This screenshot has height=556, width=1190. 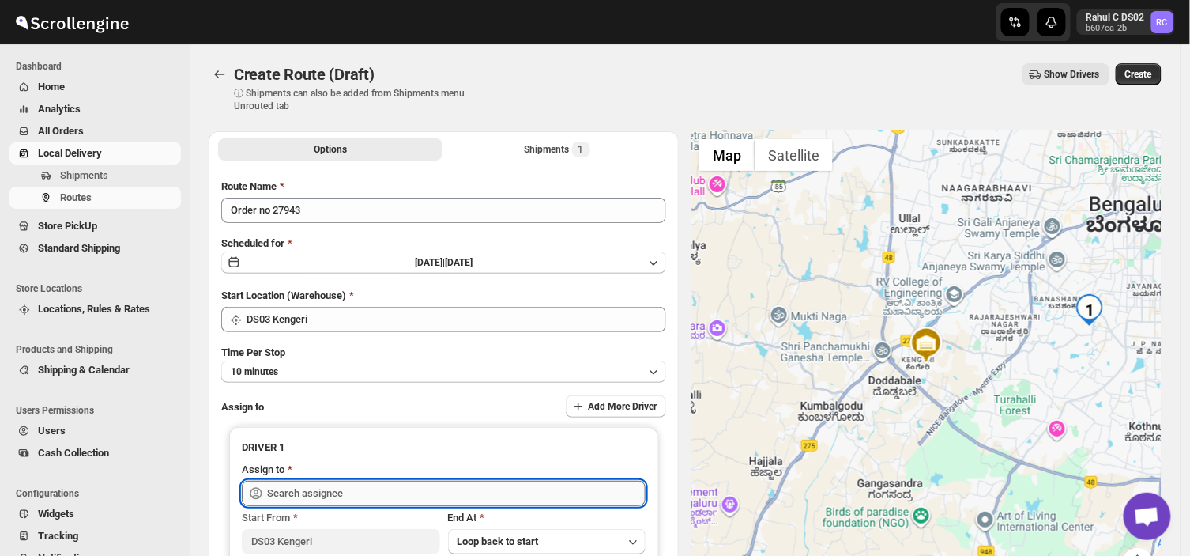 What do you see at coordinates (249, 186) in the screenshot?
I see `span: Route Name` at bounding box center [249, 186].